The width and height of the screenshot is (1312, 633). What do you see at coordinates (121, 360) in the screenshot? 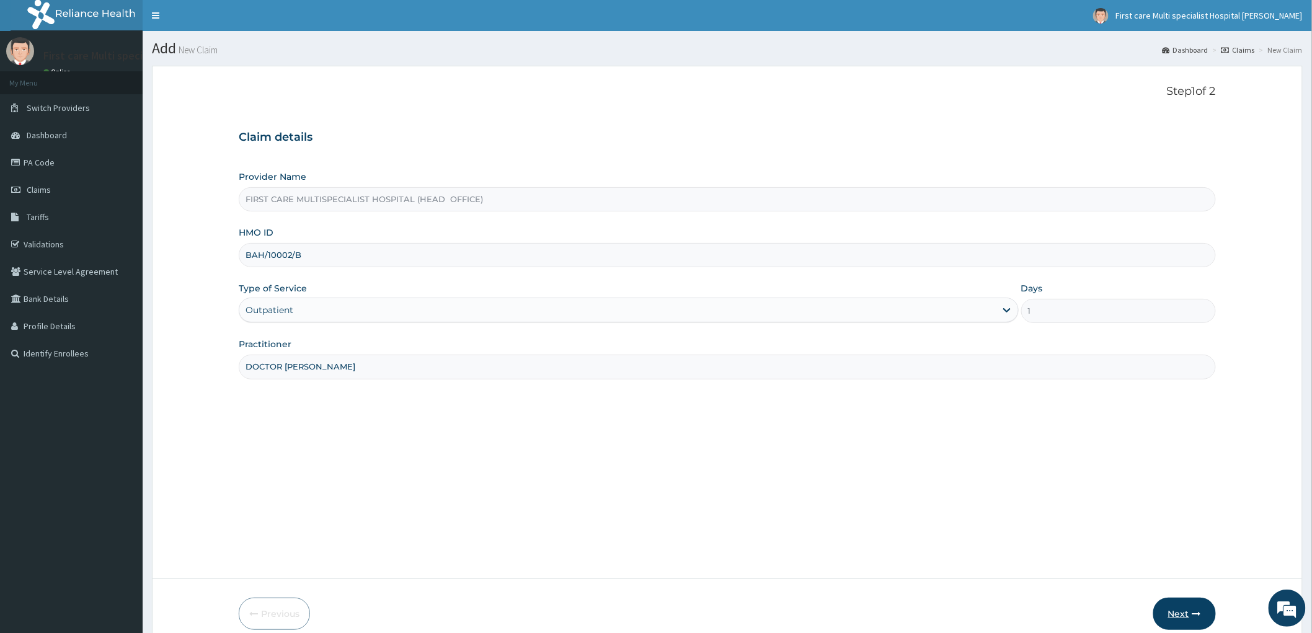
I see `textarea: Type your message and hit 'Enter'` at bounding box center [121, 360].